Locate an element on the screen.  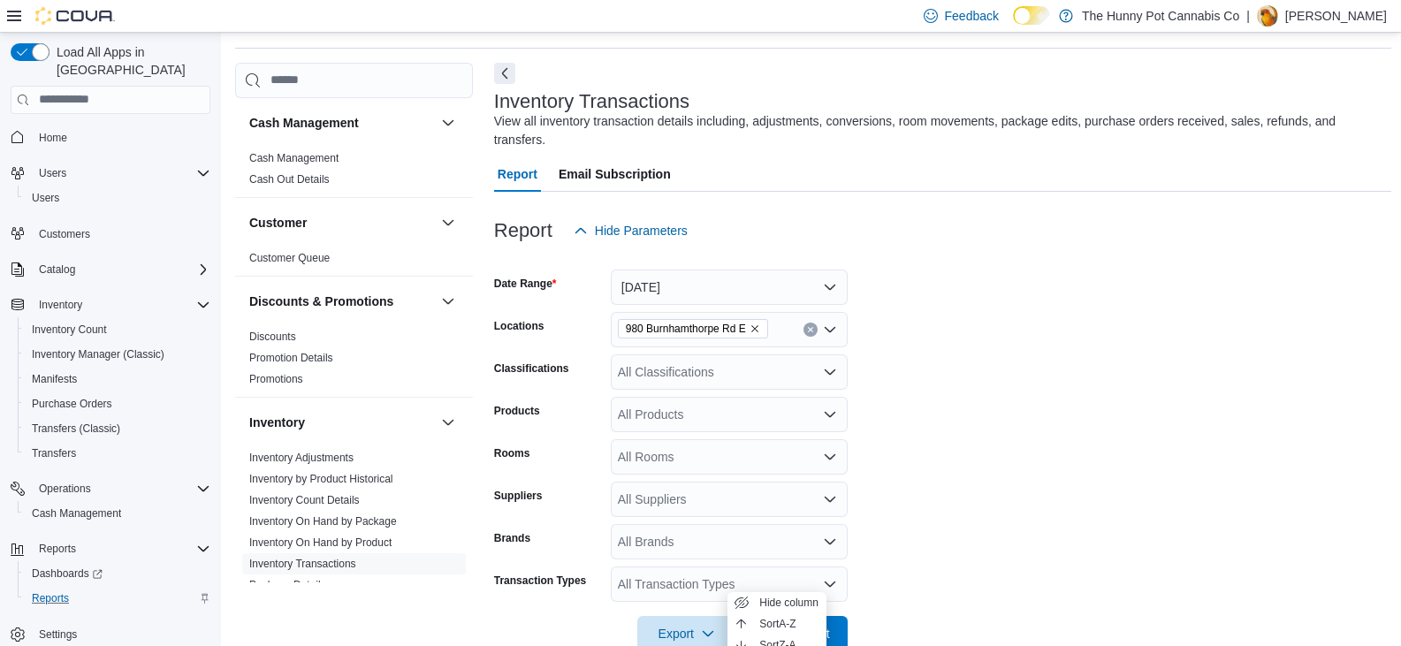
label: Suppliers is located at coordinates (518, 496).